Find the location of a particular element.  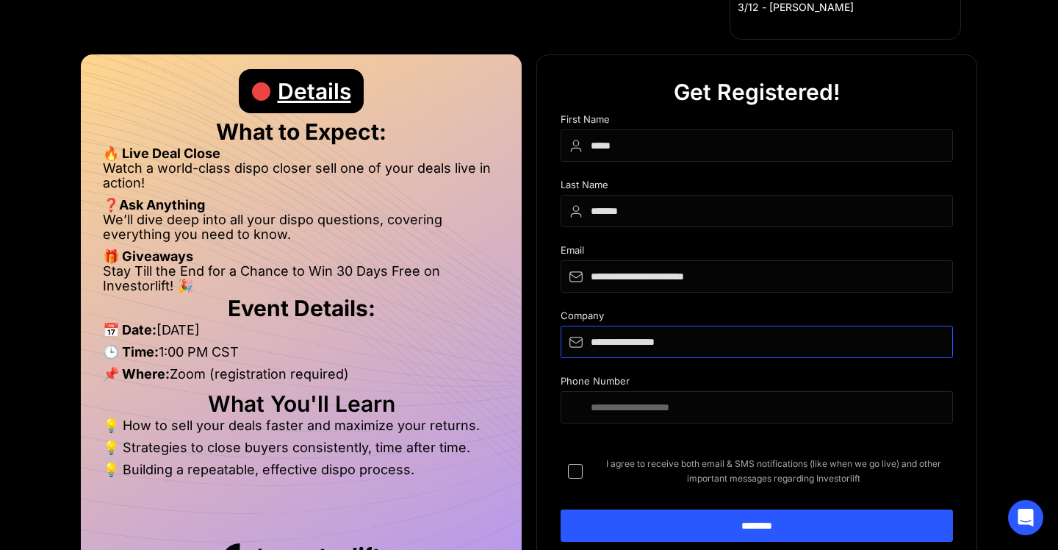

li: 💡 How to sell your deals faster and maximize your returns. is located at coordinates (301, 429).